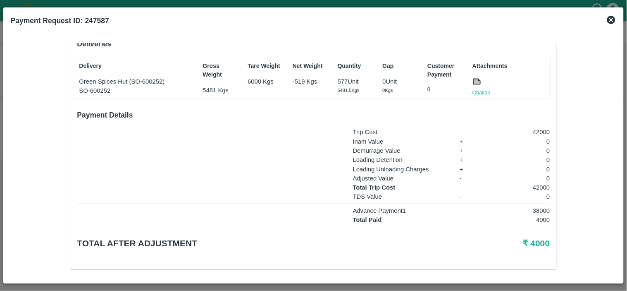  Describe the element at coordinates (402, 160) in the screenshot. I see `p: Loading Detention` at that location.